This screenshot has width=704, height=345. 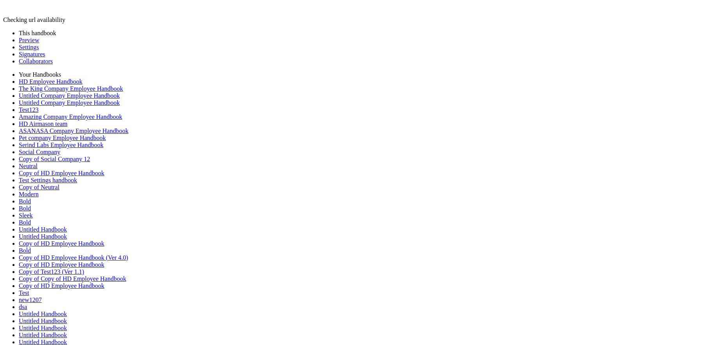 What do you see at coordinates (39, 187) in the screenshot?
I see `a: Copy of Neutral` at bounding box center [39, 187].